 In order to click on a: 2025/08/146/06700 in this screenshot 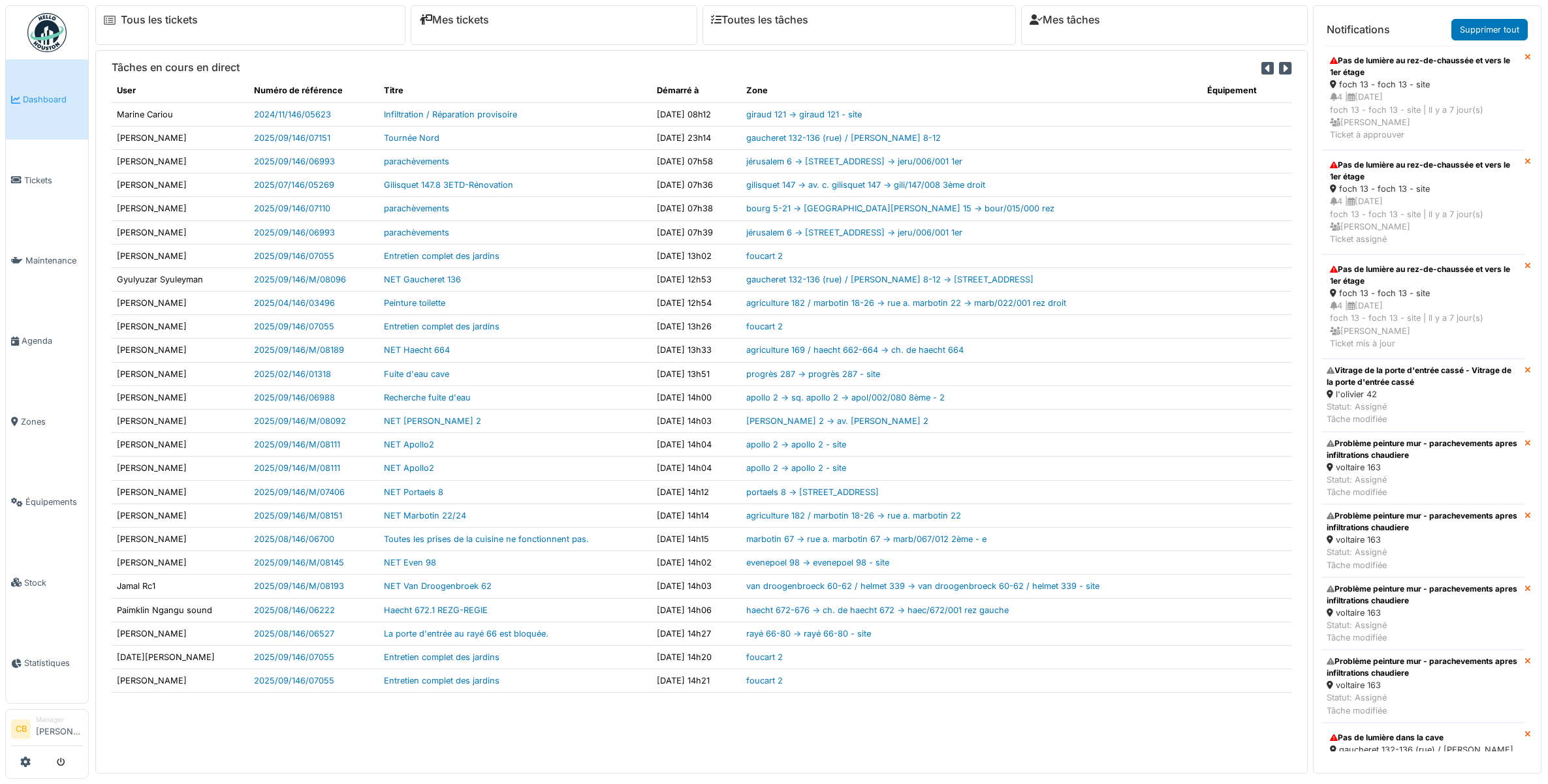, I will do `click(294, 539)`.